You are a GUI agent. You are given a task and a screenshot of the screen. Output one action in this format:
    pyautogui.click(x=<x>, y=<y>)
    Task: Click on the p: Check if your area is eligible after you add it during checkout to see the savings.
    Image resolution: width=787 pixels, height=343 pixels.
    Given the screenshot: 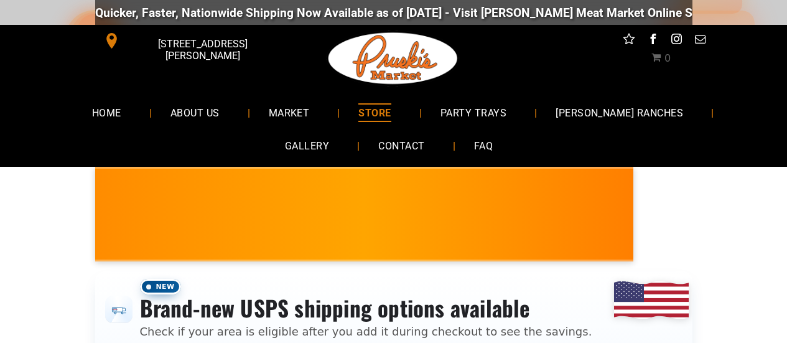 What is the action you would take?
    pyautogui.click(x=366, y=331)
    